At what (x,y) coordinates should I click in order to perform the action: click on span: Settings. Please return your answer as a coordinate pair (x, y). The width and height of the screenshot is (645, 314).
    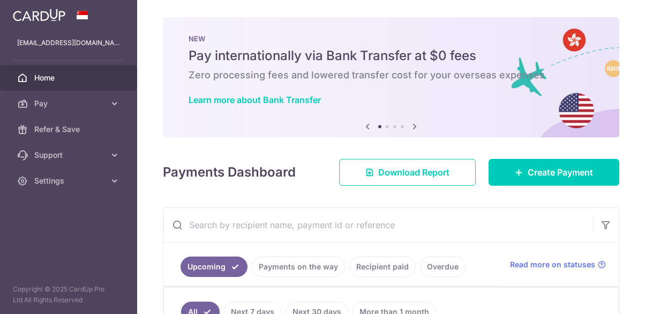
    Looking at the image, I should click on (70, 181).